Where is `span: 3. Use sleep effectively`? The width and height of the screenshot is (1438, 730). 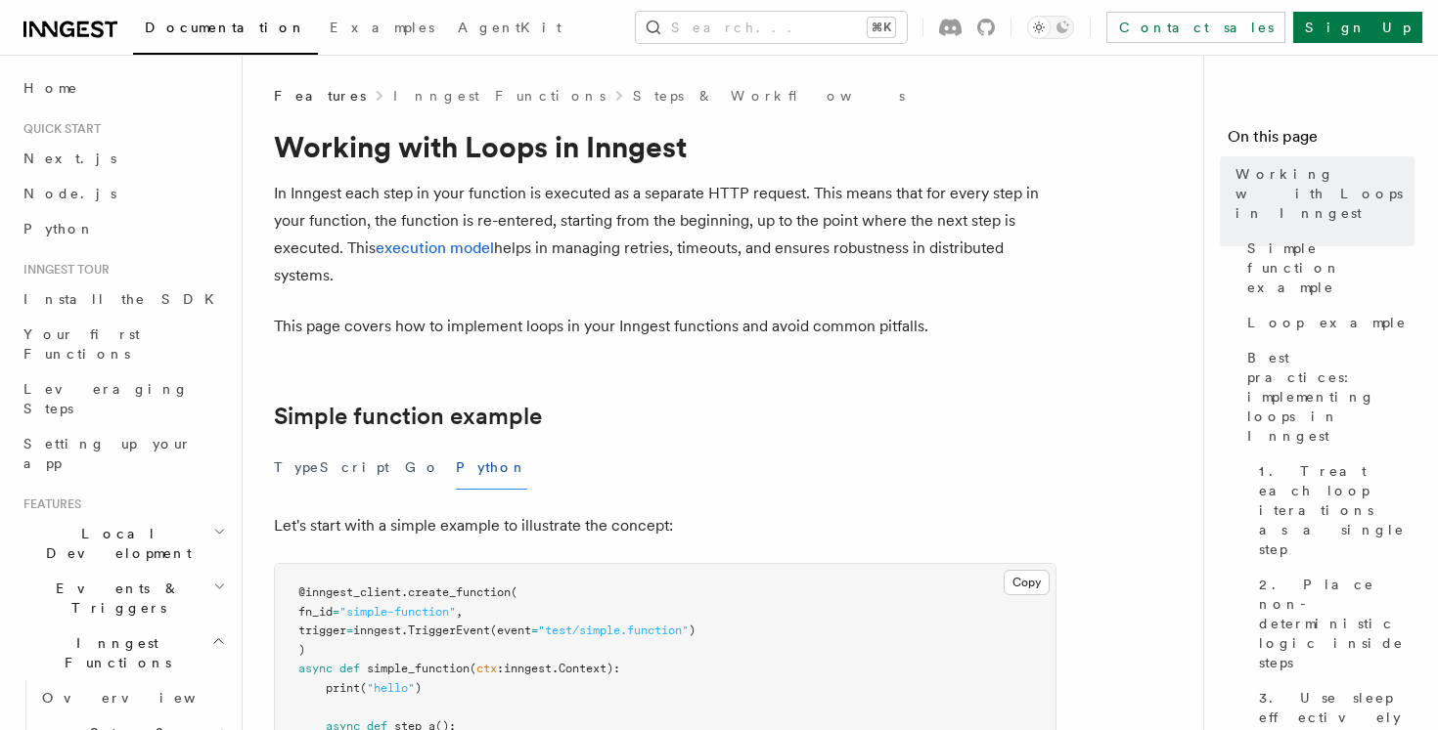 span: 3. Use sleep effectively is located at coordinates (1336, 708).